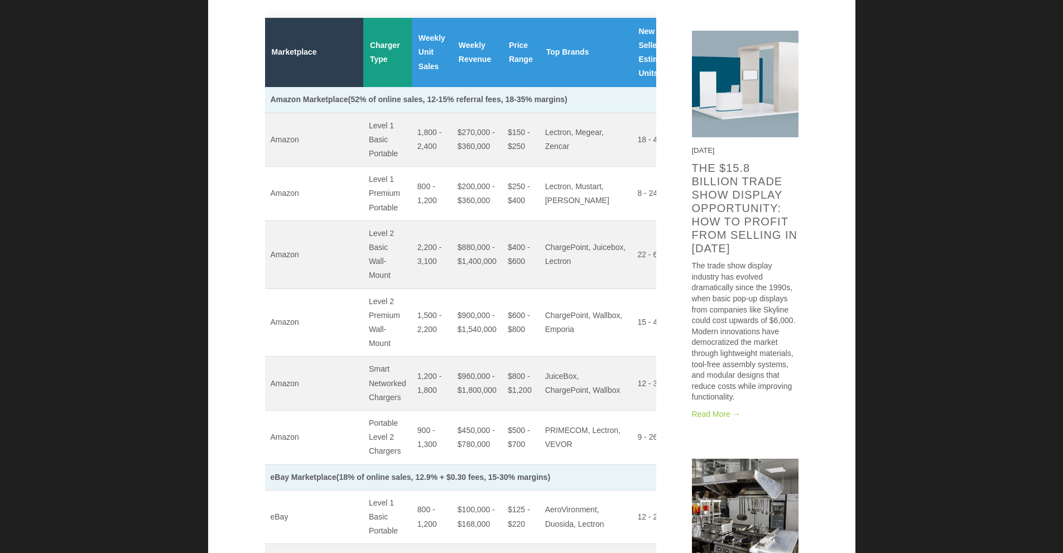 This screenshot has width=1063, height=553. I want to click on td: $200,000 - $360,000, so click(477, 194).